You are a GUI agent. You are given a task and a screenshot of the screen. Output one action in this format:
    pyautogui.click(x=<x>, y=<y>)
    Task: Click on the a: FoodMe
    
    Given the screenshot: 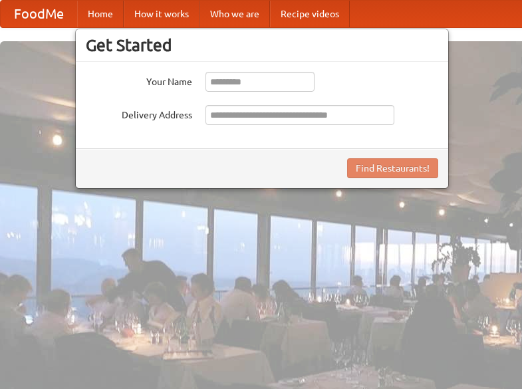 What is the action you would take?
    pyautogui.click(x=39, y=14)
    